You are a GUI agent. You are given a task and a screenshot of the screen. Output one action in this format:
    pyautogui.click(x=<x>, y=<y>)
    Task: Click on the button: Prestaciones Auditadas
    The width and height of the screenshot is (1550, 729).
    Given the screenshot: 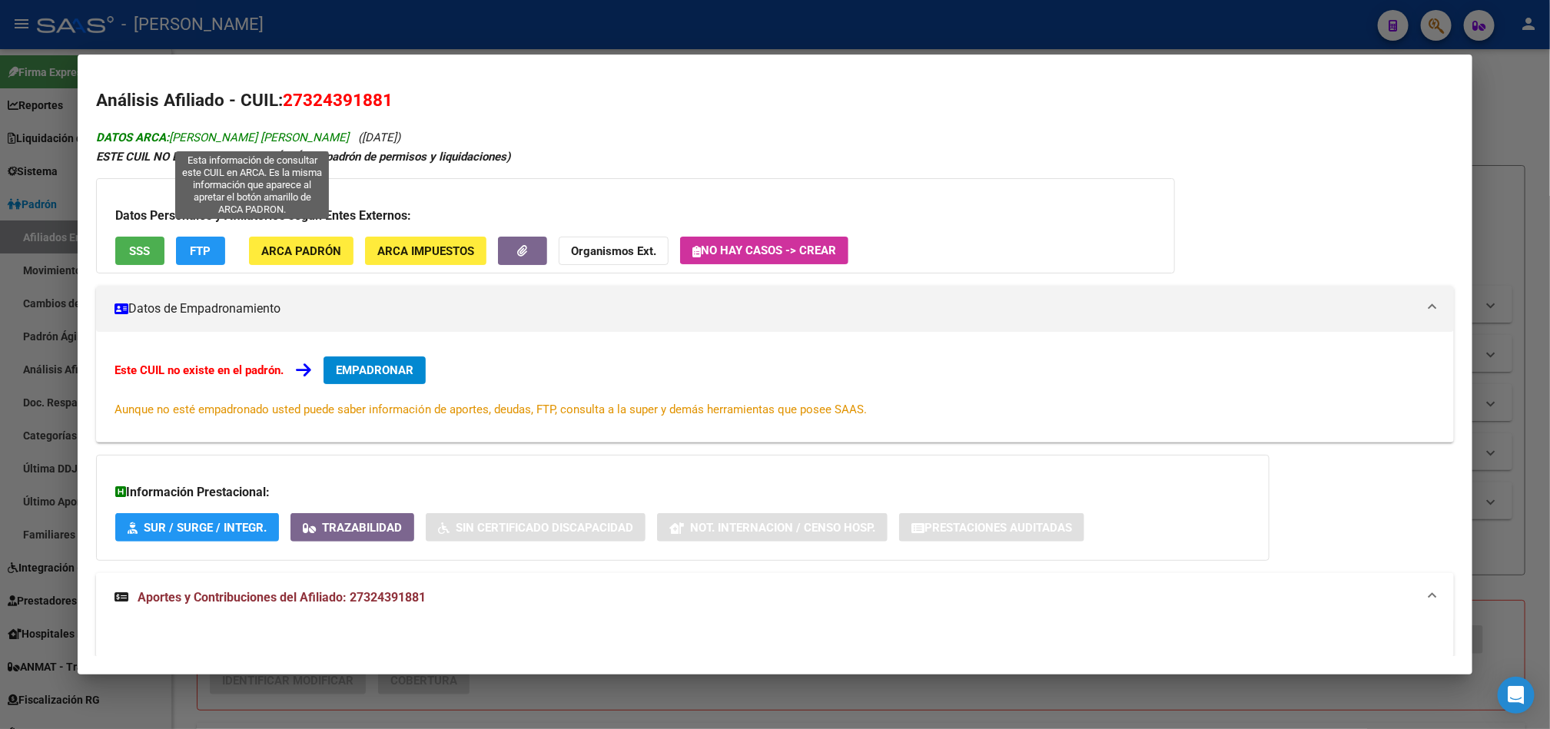 What is the action you would take?
    pyautogui.click(x=991, y=527)
    